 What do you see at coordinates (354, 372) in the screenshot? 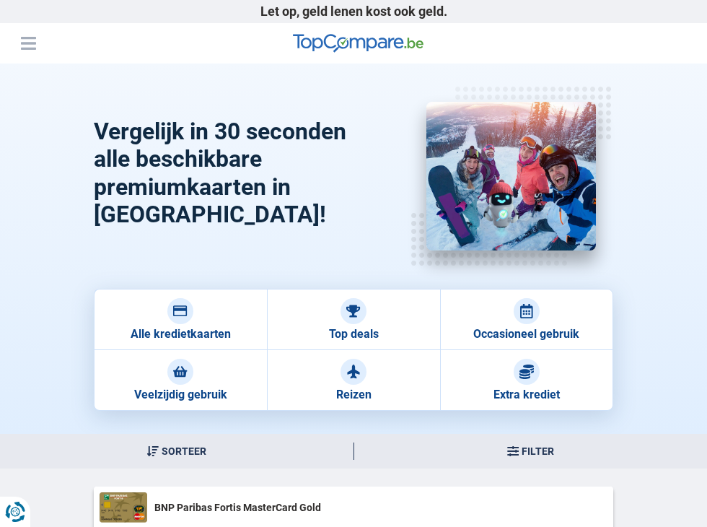
I see `img: Reizen` at bounding box center [354, 372].